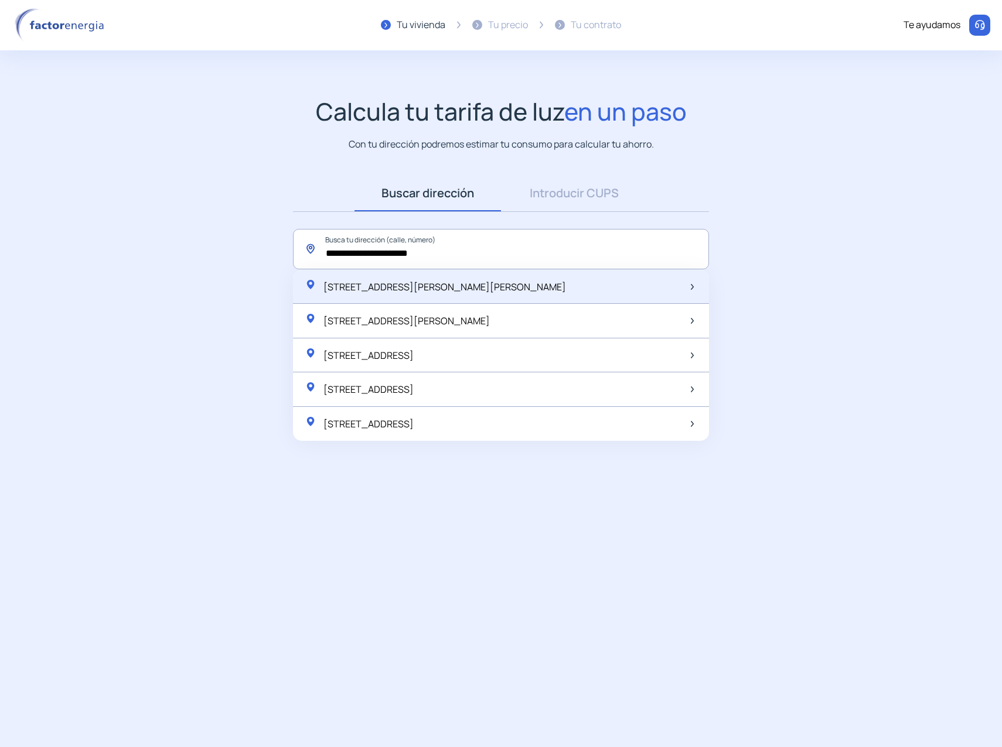 The height and width of the screenshot is (747, 1002). What do you see at coordinates (625, 111) in the screenshot?
I see `span: en un paso` at bounding box center [625, 111].